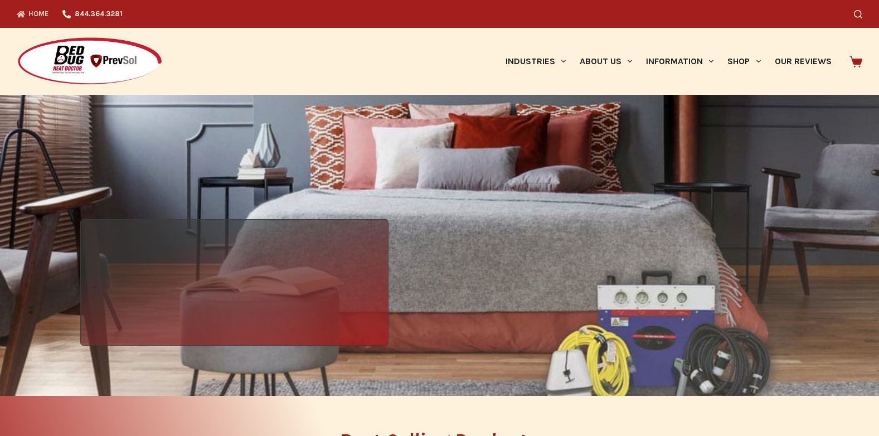 Image resolution: width=879 pixels, height=436 pixels. I want to click on a: Information, so click(680, 61).